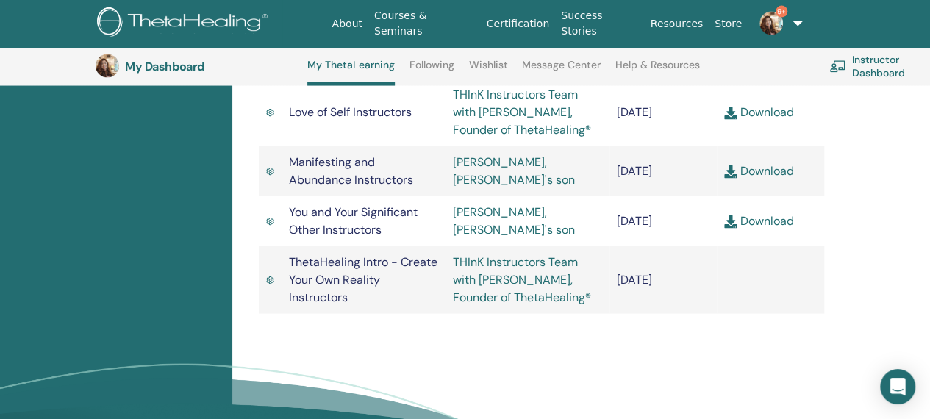 This screenshot has height=419, width=930. Describe the element at coordinates (432, 71) in the screenshot. I see `a: Following` at that location.